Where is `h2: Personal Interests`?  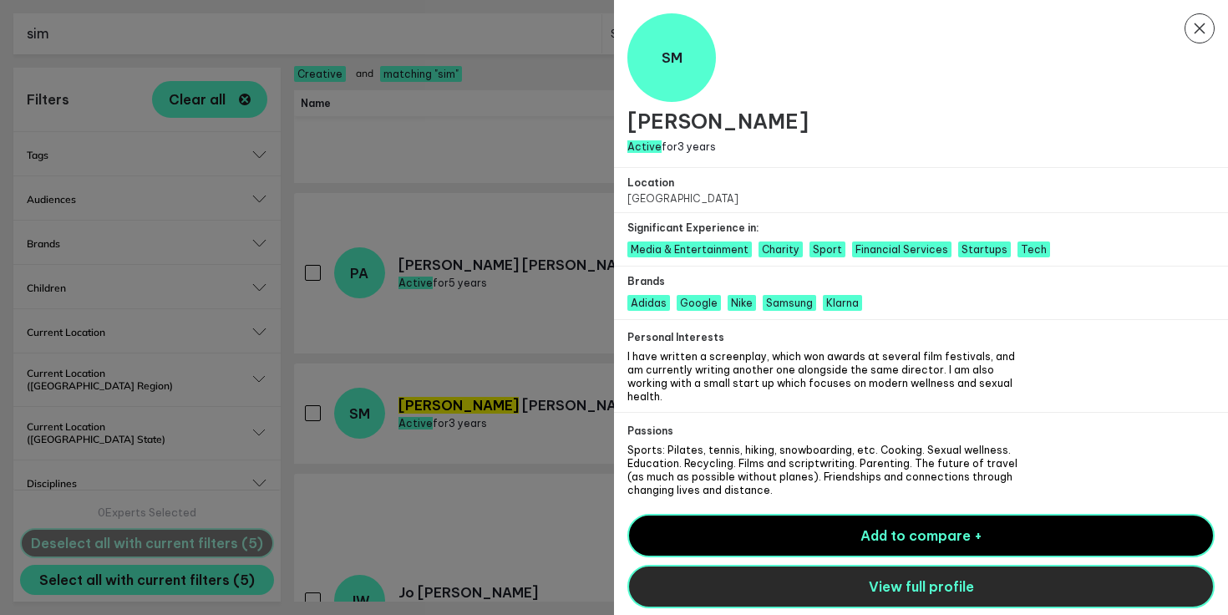 h2: Personal Interests is located at coordinates (828, 337).